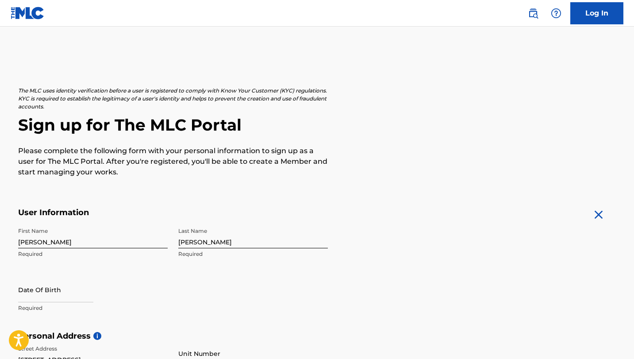  Describe the element at coordinates (556, 13) in the screenshot. I see `img: help` at that location.